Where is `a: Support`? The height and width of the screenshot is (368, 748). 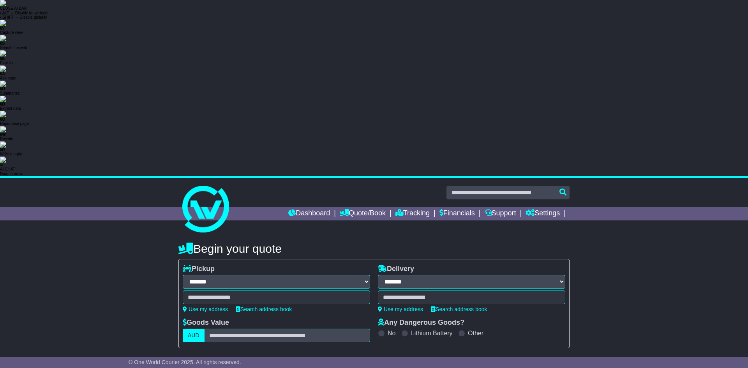 a: Support is located at coordinates (500, 214).